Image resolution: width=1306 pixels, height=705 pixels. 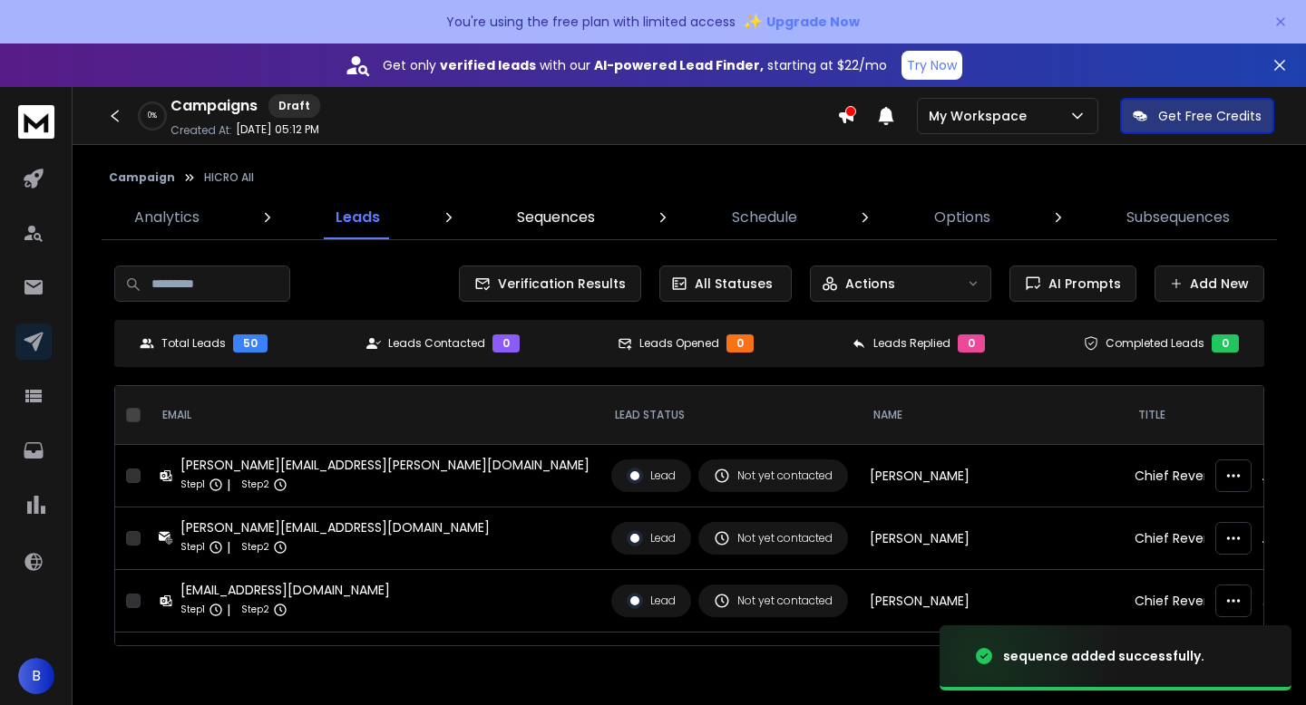 I want to click on button: ✨Upgrade Now, so click(x=801, y=22).